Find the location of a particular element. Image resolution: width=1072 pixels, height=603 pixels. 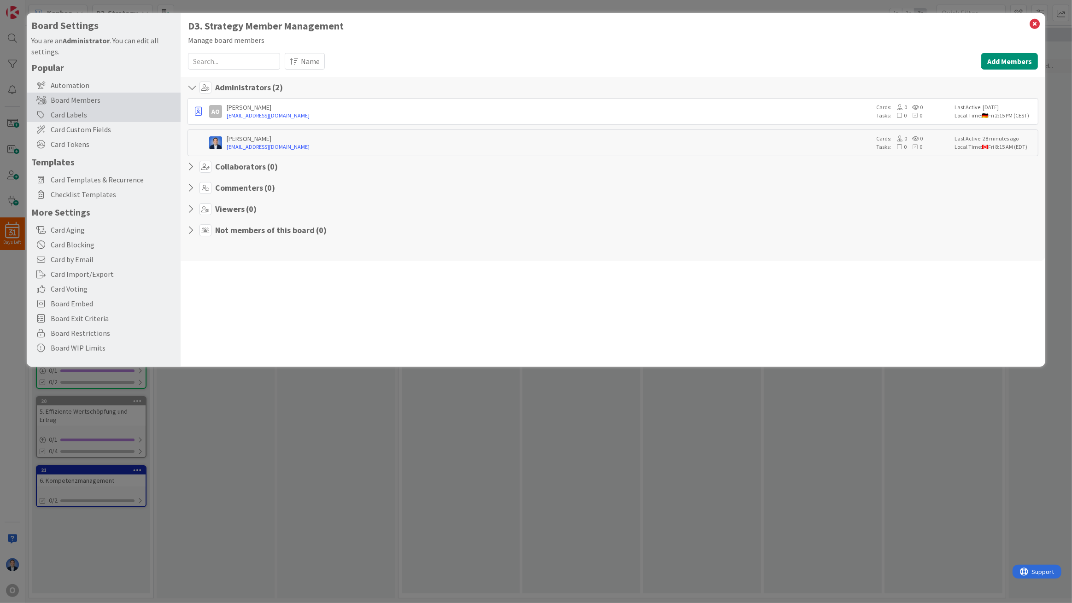

div: Card Blocking is located at coordinates (104, 245).